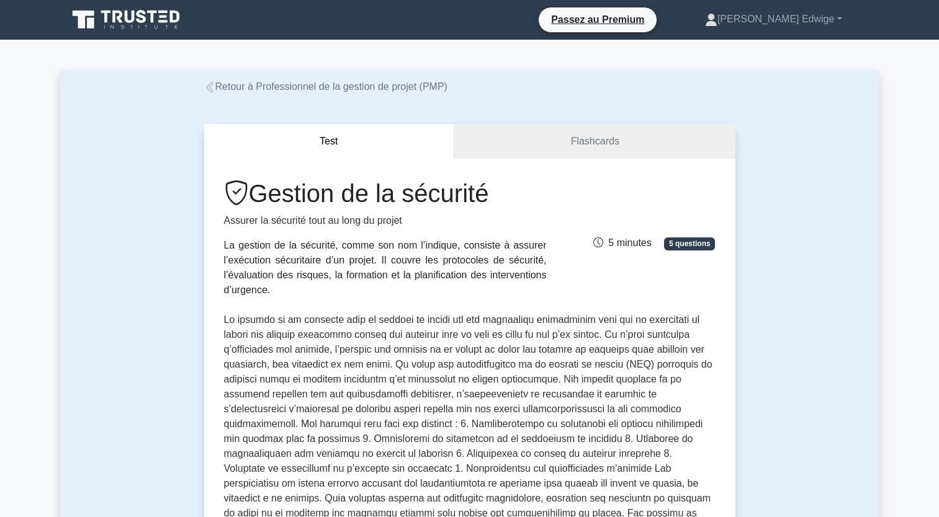  I want to click on span: 5 questions, so click(689, 244).